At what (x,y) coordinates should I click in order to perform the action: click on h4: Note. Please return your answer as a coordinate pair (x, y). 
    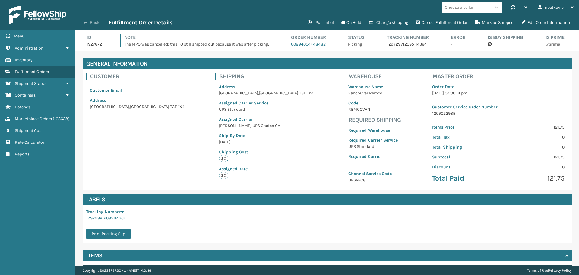
    Looking at the image, I should click on (200, 37).